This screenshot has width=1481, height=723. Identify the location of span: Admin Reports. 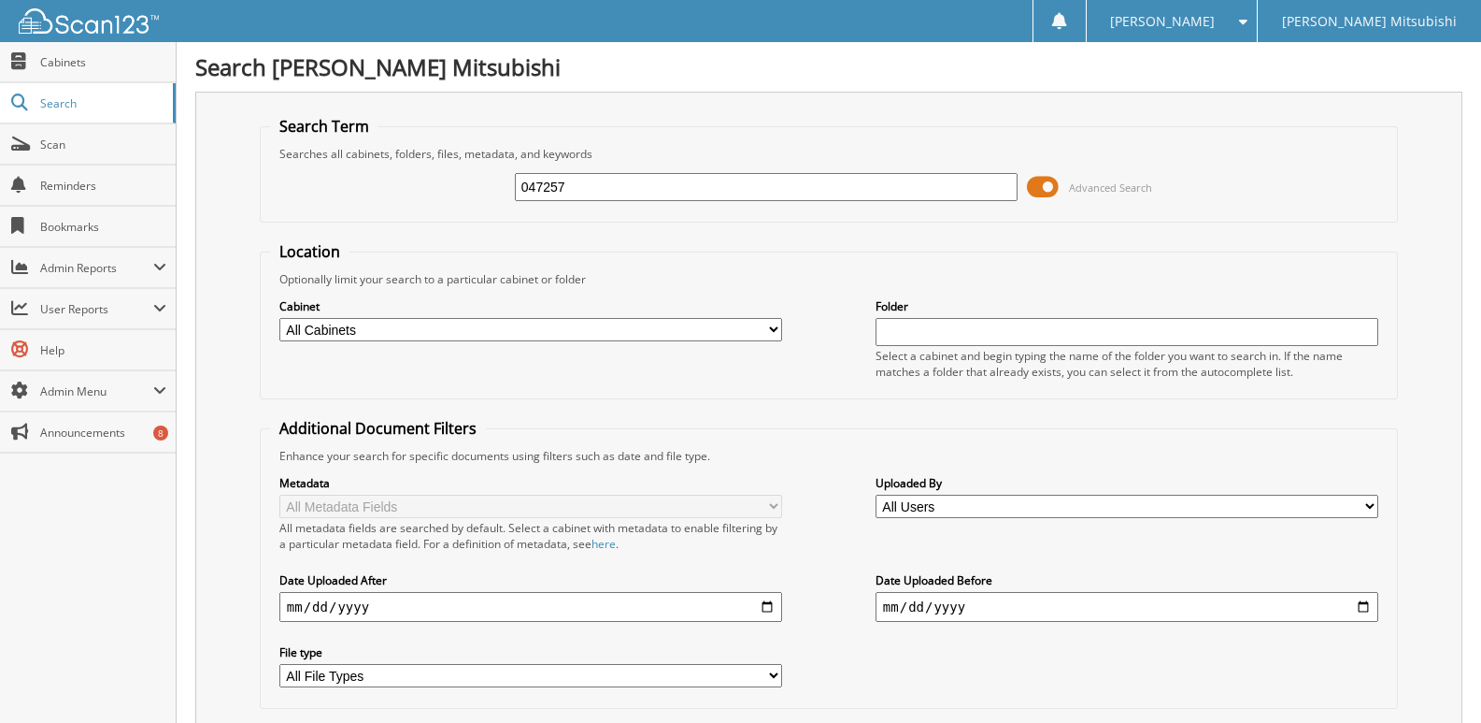
(96, 267).